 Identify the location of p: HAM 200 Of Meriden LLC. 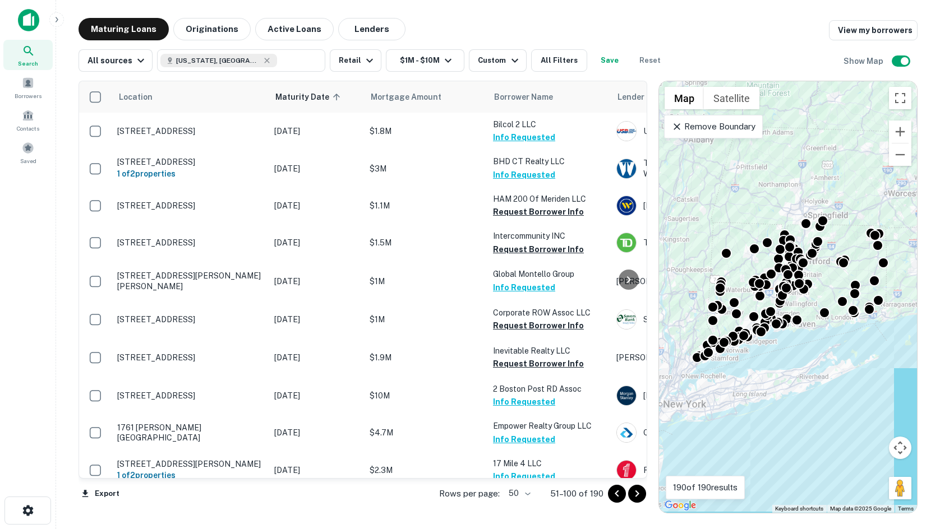
(549, 199).